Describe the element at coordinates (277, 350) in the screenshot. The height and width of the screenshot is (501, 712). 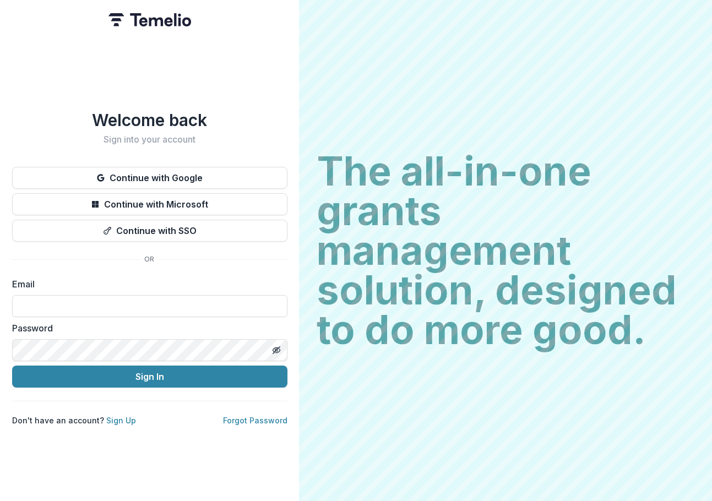
I see `button: Toggle password visibility` at that location.